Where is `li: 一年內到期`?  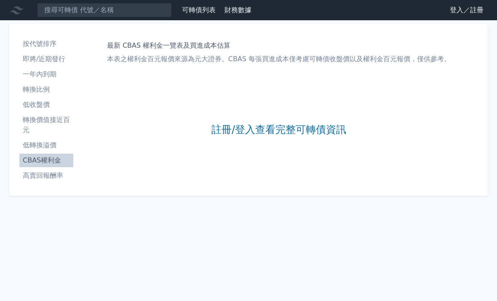 li: 一年內到期 is located at coordinates (46, 74).